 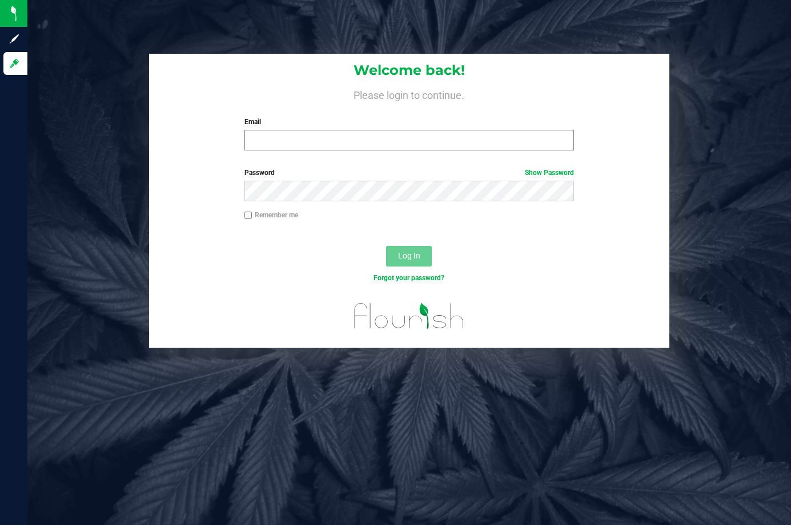 What do you see at coordinates (409, 255) in the screenshot?
I see `span: Log In` at bounding box center [409, 255].